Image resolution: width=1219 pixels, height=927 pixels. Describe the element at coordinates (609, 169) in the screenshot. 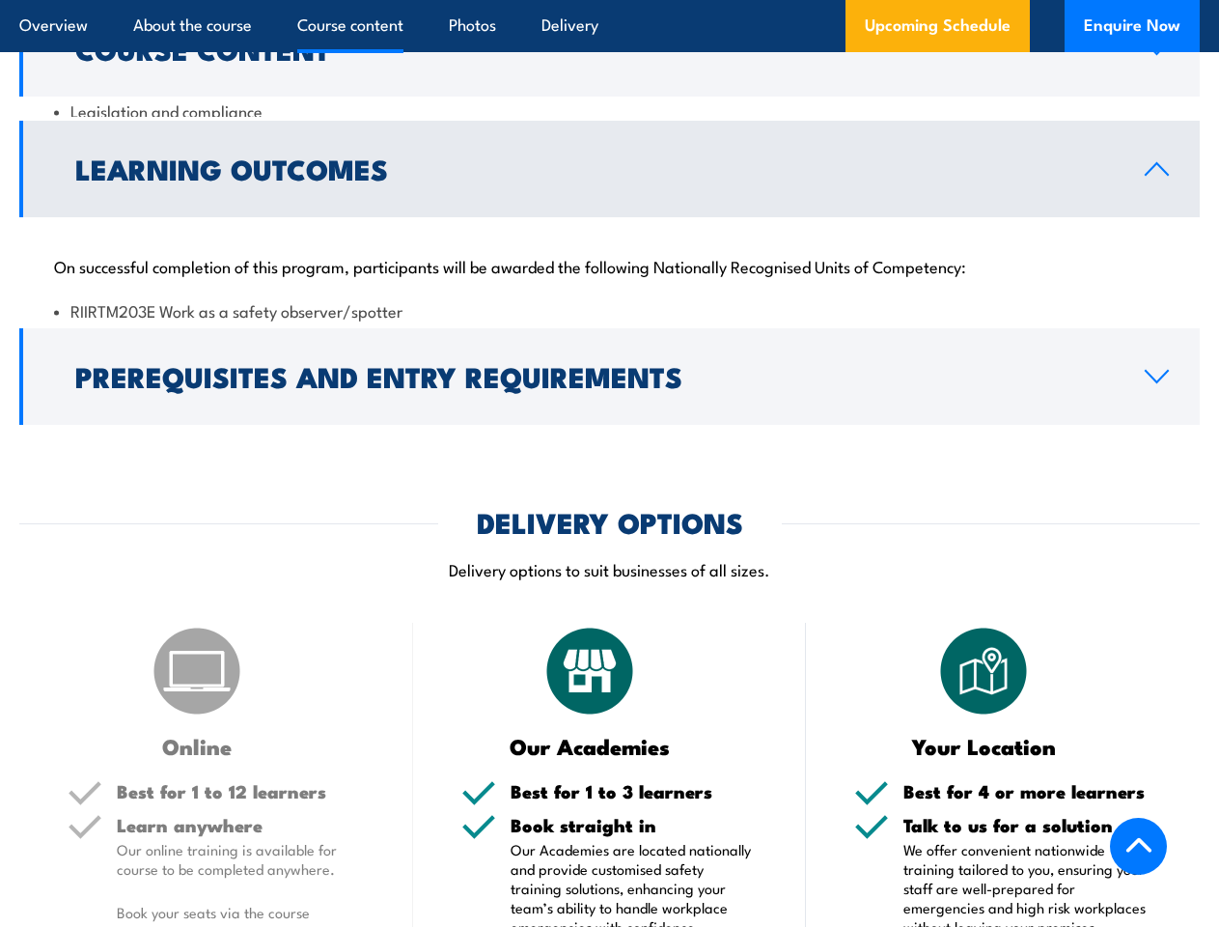

I see `a: Learning Outcomes` at that location.